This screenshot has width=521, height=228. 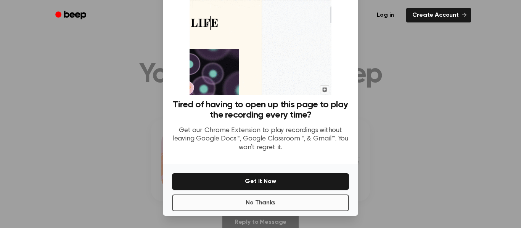 What do you see at coordinates (261, 140) in the screenshot?
I see `p: Get our Chrome Extension to play recordings without leaving Google Docs™, Google Classroom™, & Gm...` at bounding box center [261, 140].